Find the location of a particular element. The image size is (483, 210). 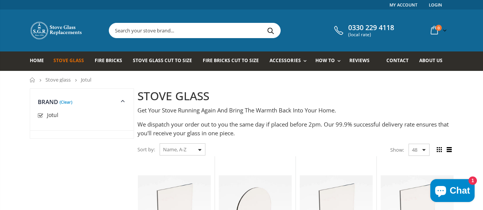

h2: STOVE GLASS is located at coordinates (296, 96).